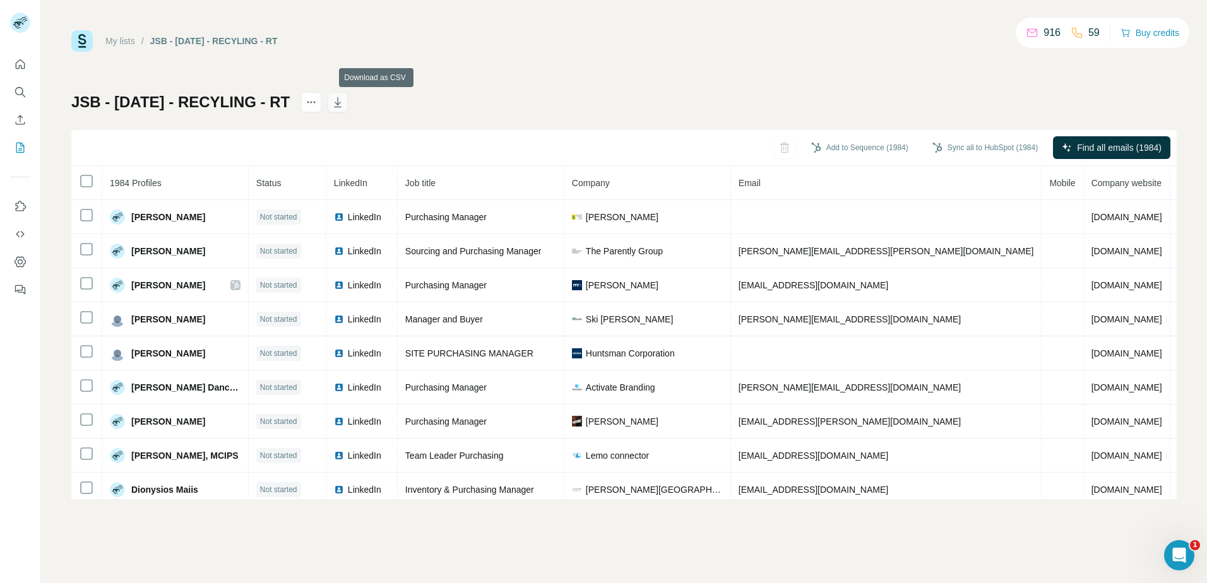 The width and height of the screenshot is (1207, 583). Describe the element at coordinates (82, 41) in the screenshot. I see `img: Surfe Logo` at that location.